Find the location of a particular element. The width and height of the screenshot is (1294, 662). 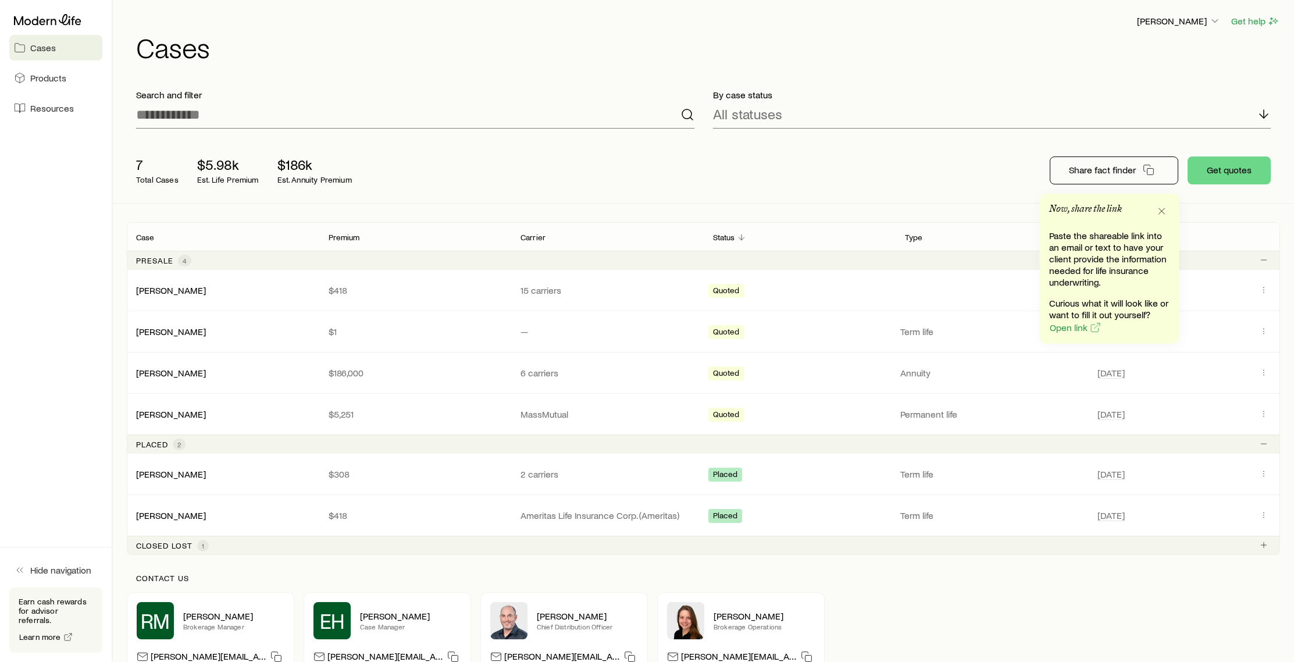

p: $186k is located at coordinates (315, 165).